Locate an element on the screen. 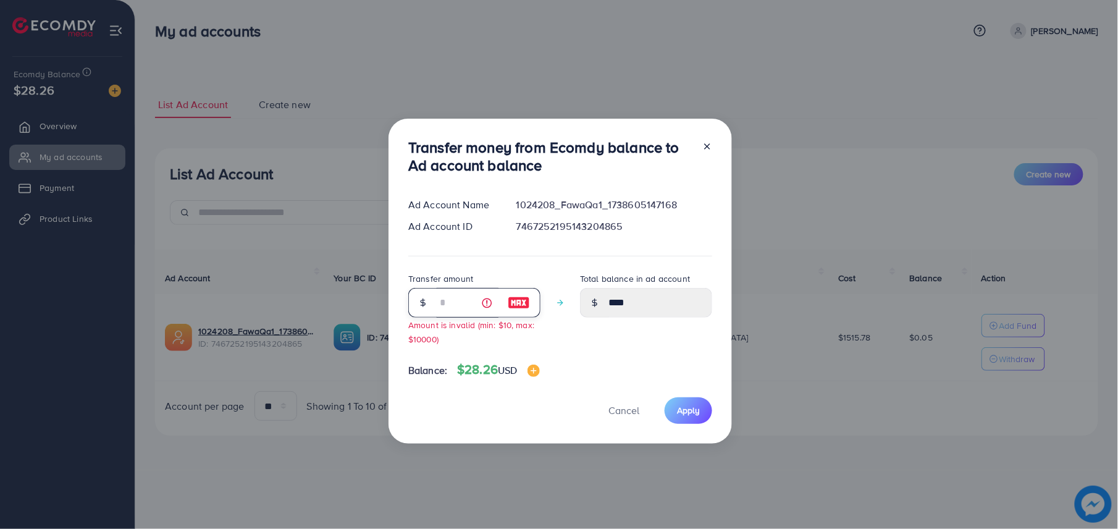  div: Ad Account Name is located at coordinates (452, 205).